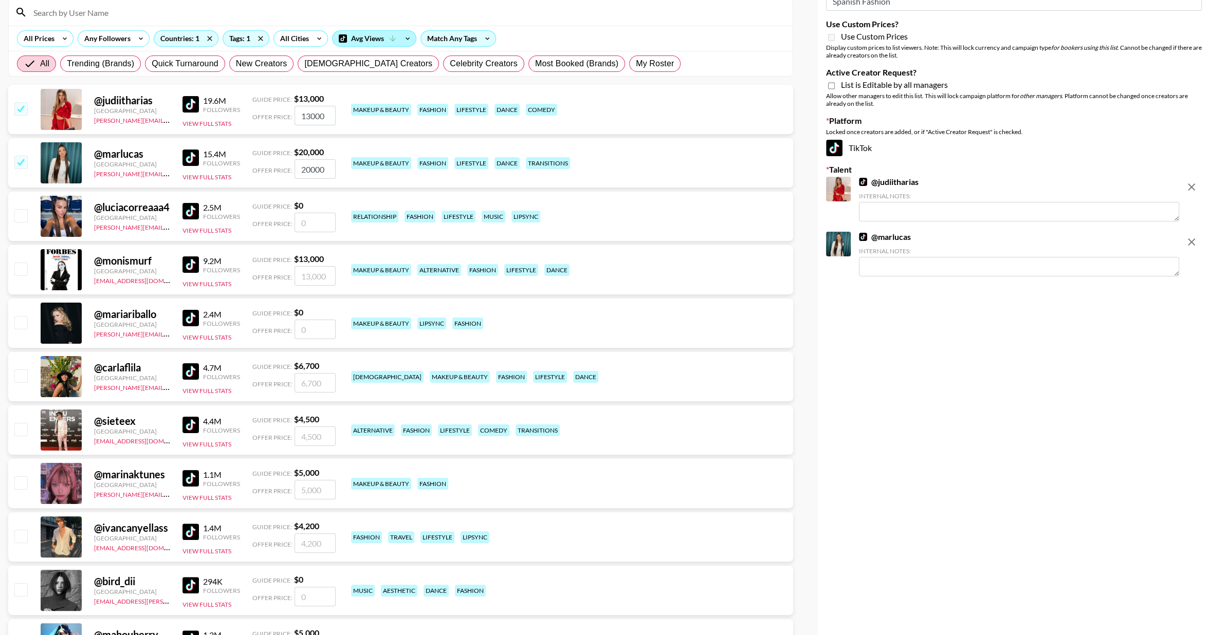 The height and width of the screenshot is (635, 1210). Describe the element at coordinates (1014, 121) in the screenshot. I see `label: Platform` at that location.